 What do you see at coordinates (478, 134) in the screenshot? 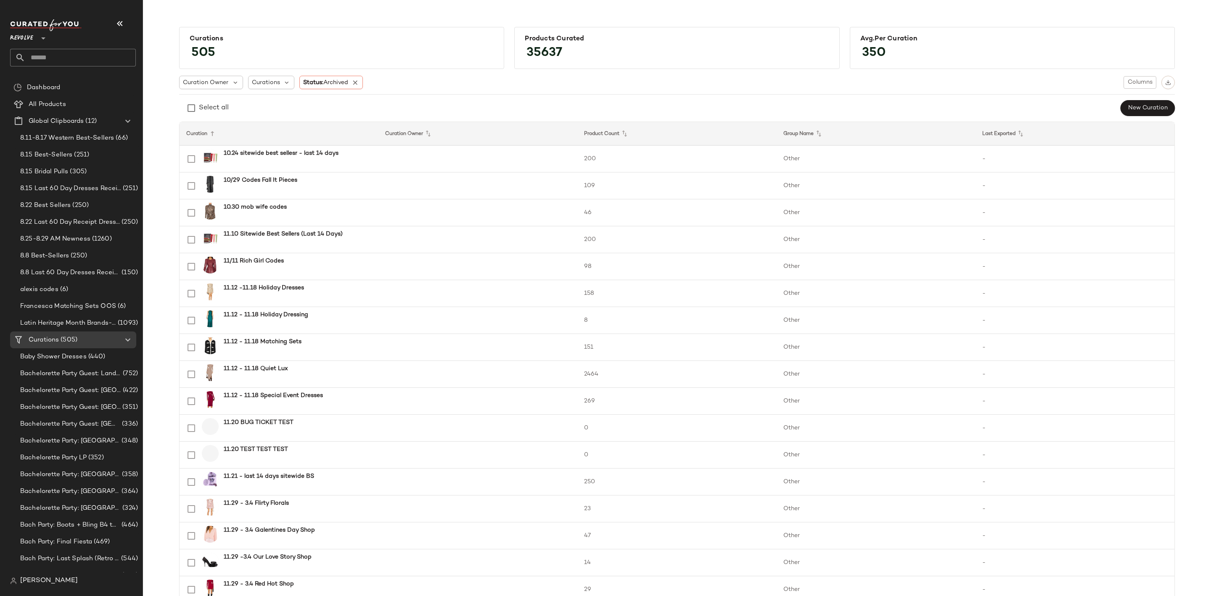
I see `th: Curation Owner` at bounding box center [478, 134].